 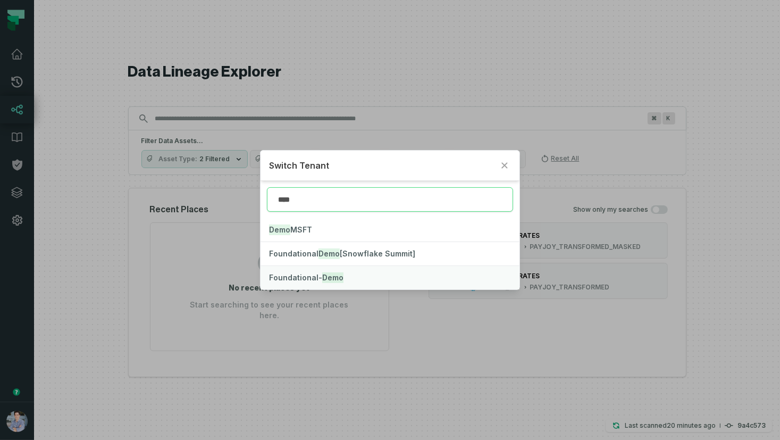 I want to click on button: FoundationalDemo[Snowflake Summit], so click(x=390, y=254).